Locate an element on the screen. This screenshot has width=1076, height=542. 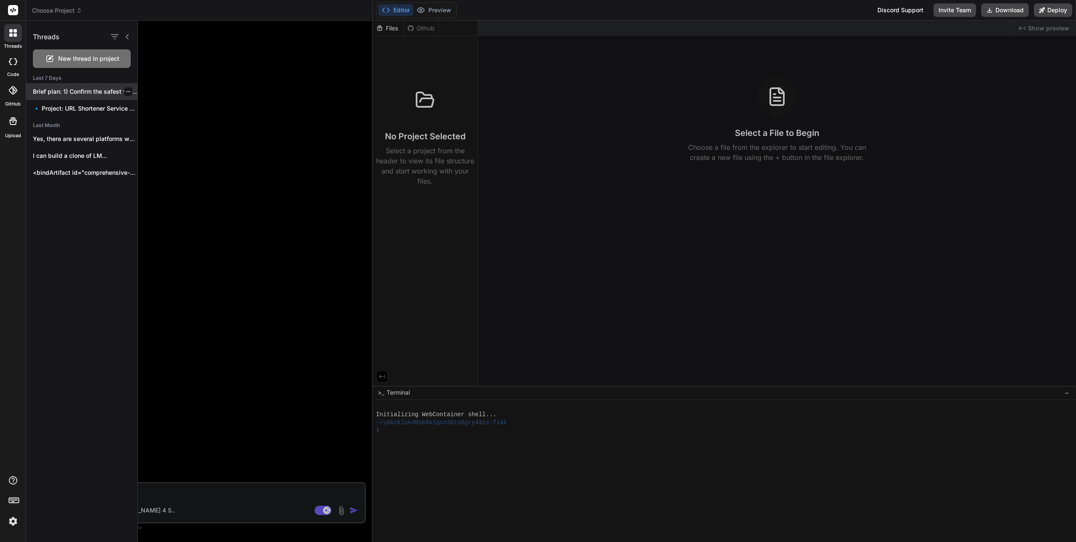
button: Editor is located at coordinates (396, 10).